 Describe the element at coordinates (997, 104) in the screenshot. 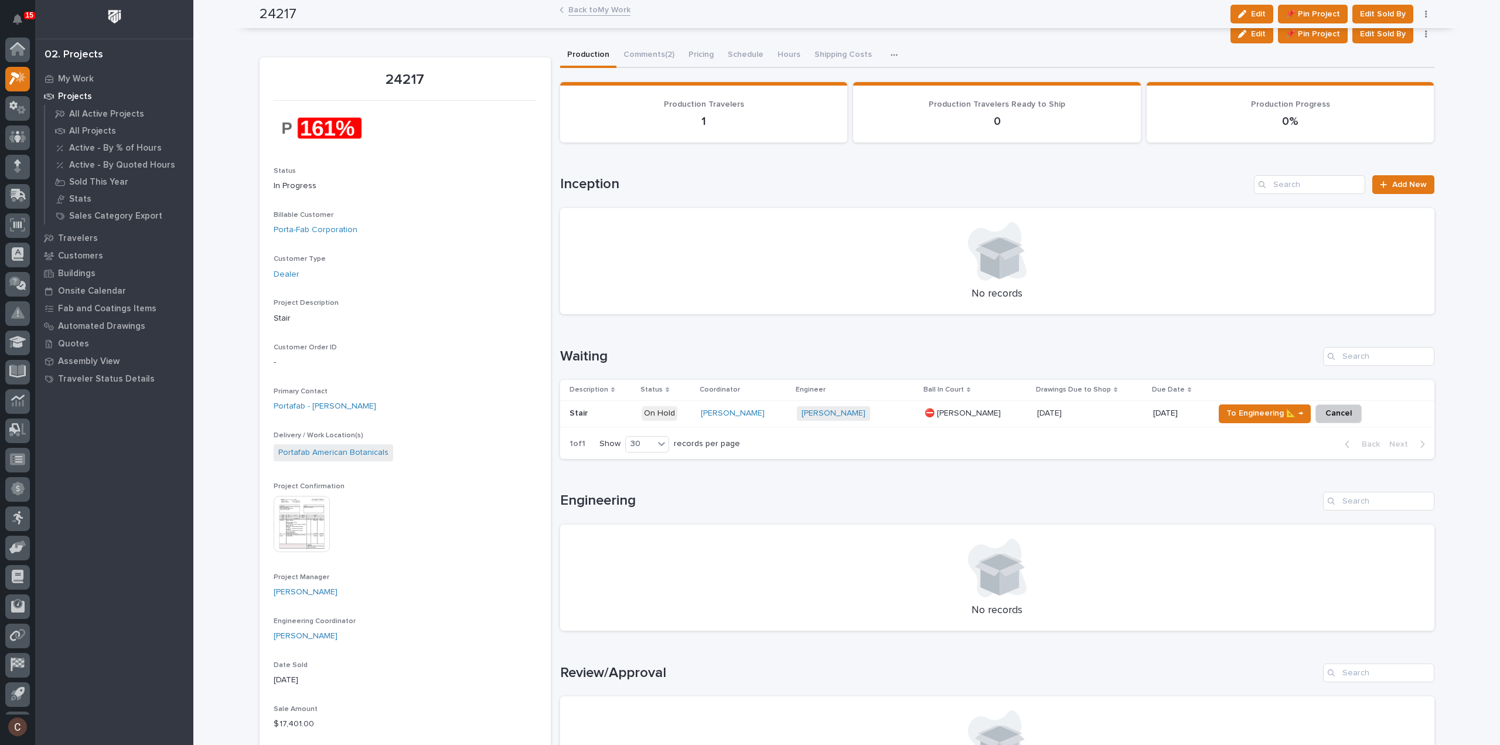

I see `span: Production Travelers Ready to Ship` at that location.